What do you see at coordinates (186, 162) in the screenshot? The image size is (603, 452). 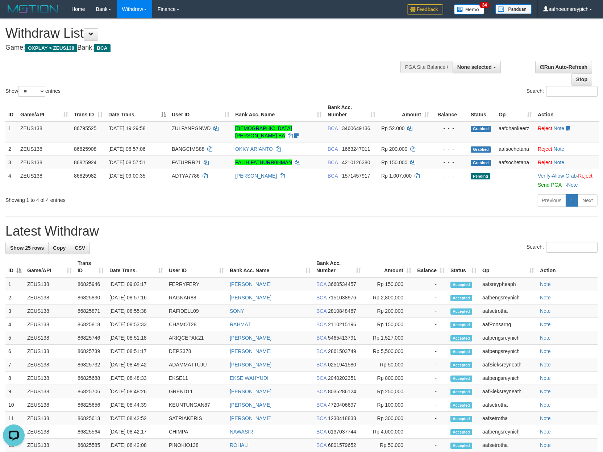 I see `span: FATURRR21` at bounding box center [186, 162].